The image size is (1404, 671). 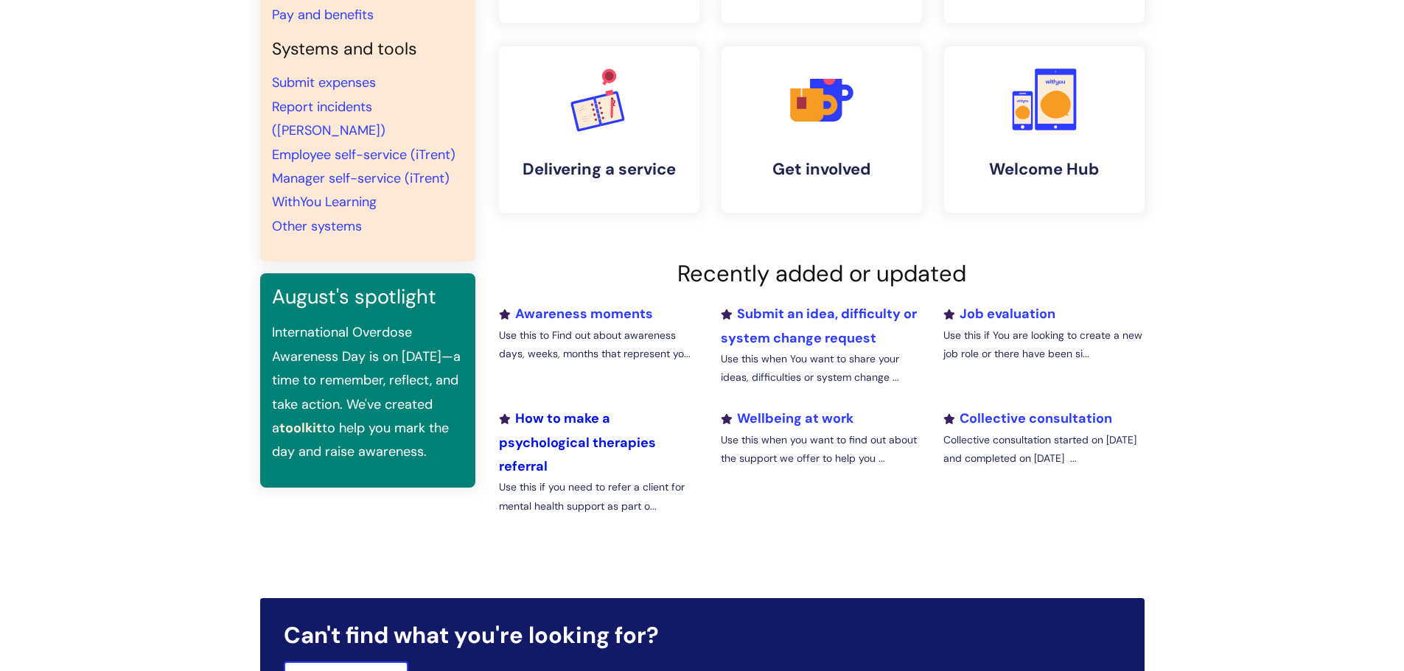 What do you see at coordinates (821, 368) in the screenshot?
I see `p: Use this when You want to share your ideas, difficulties or system change ...` at bounding box center [821, 368].